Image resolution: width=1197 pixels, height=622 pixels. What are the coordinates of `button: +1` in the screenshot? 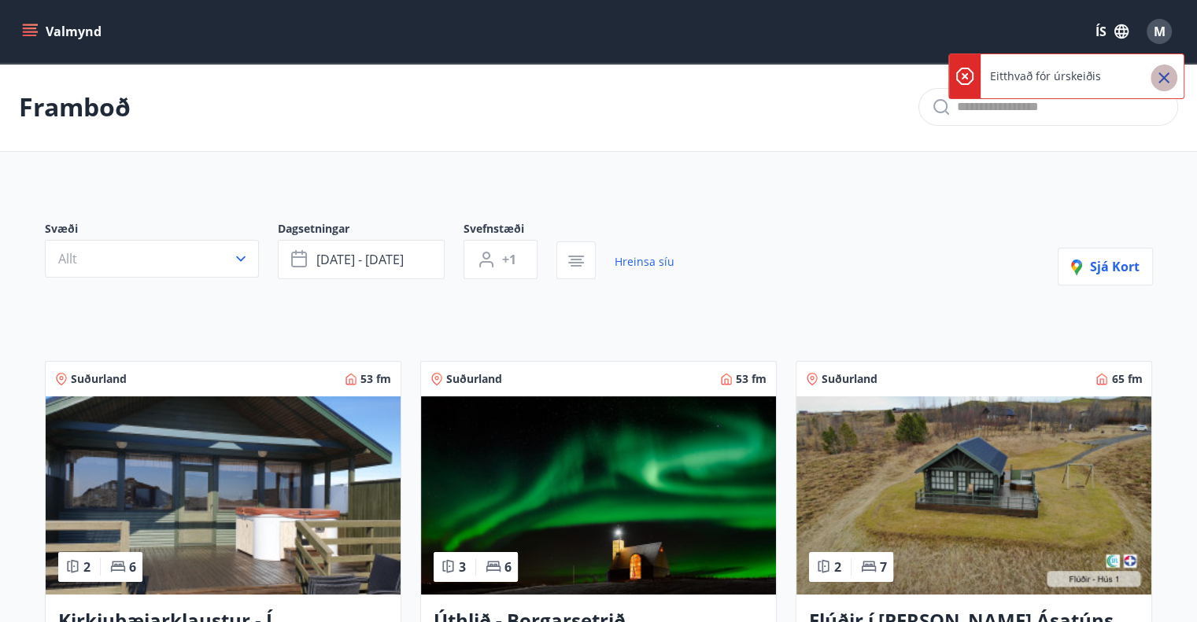 It's located at (500, 260).